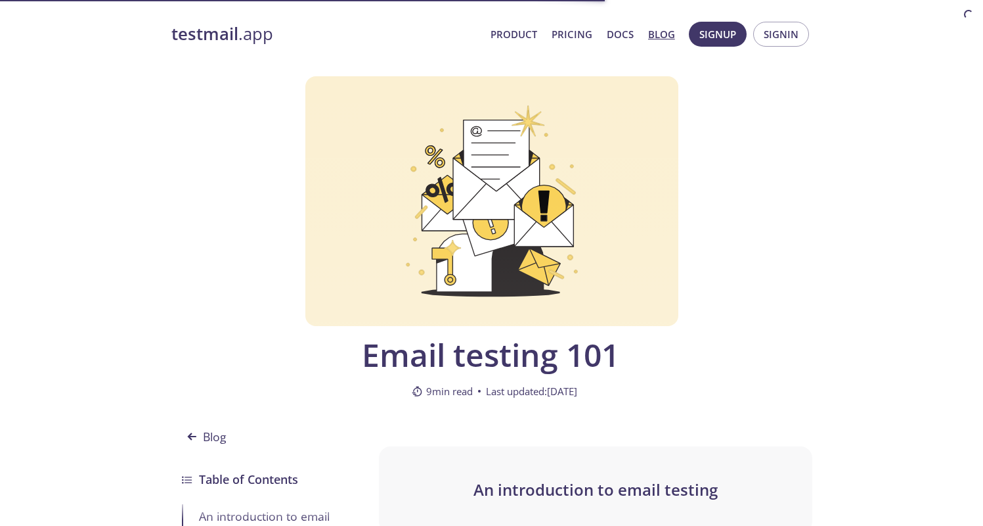 This screenshot has width=983, height=526. What do you see at coordinates (596, 489) in the screenshot?
I see `span: An introduction to email testing` at bounding box center [596, 489].